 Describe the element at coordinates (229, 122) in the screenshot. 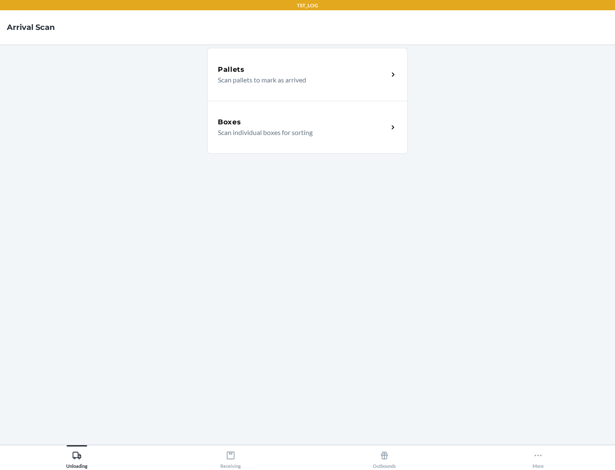

I see `h5: Boxes` at that location.